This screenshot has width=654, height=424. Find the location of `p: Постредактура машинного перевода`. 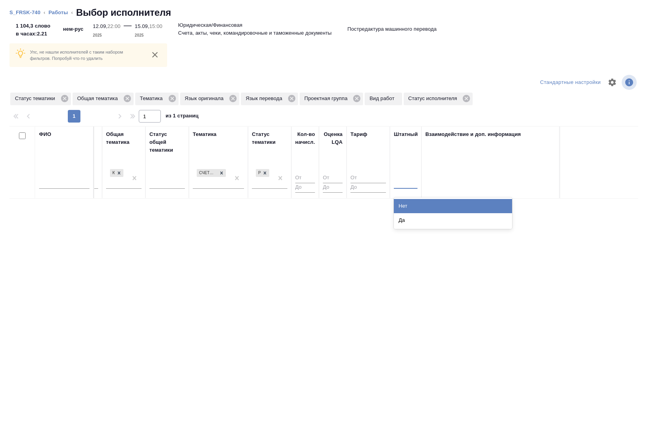

p: Постредактура машинного перевода is located at coordinates (392, 29).